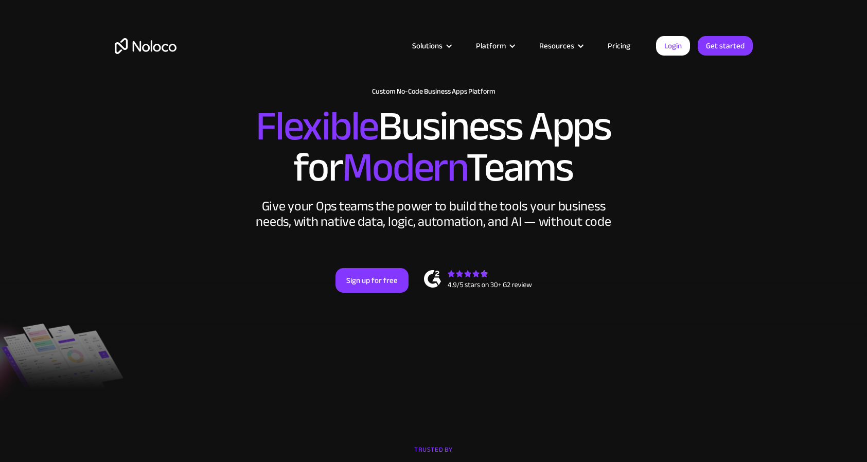 Image resolution: width=867 pixels, height=462 pixels. I want to click on a: Pricing, so click(619, 46).